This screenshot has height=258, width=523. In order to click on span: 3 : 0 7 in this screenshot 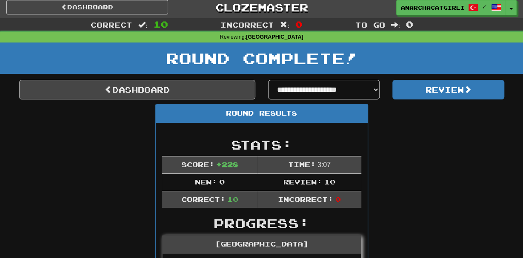, I will do `click(324, 165)`.